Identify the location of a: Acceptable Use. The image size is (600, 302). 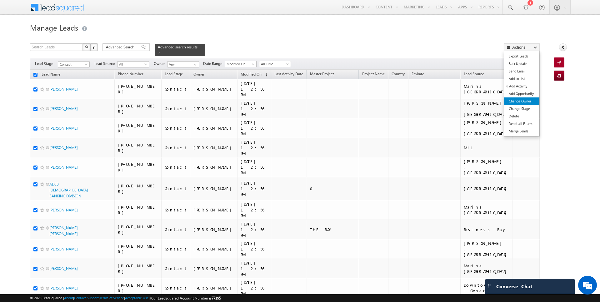
(137, 298).